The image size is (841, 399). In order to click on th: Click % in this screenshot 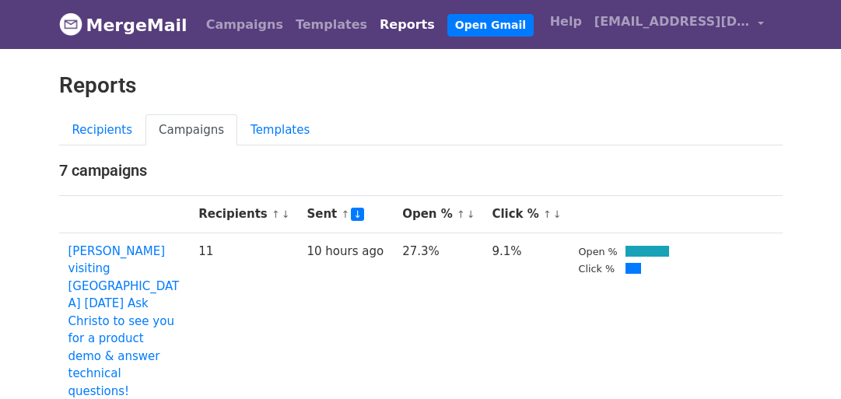, I will do `click(525, 215)`.